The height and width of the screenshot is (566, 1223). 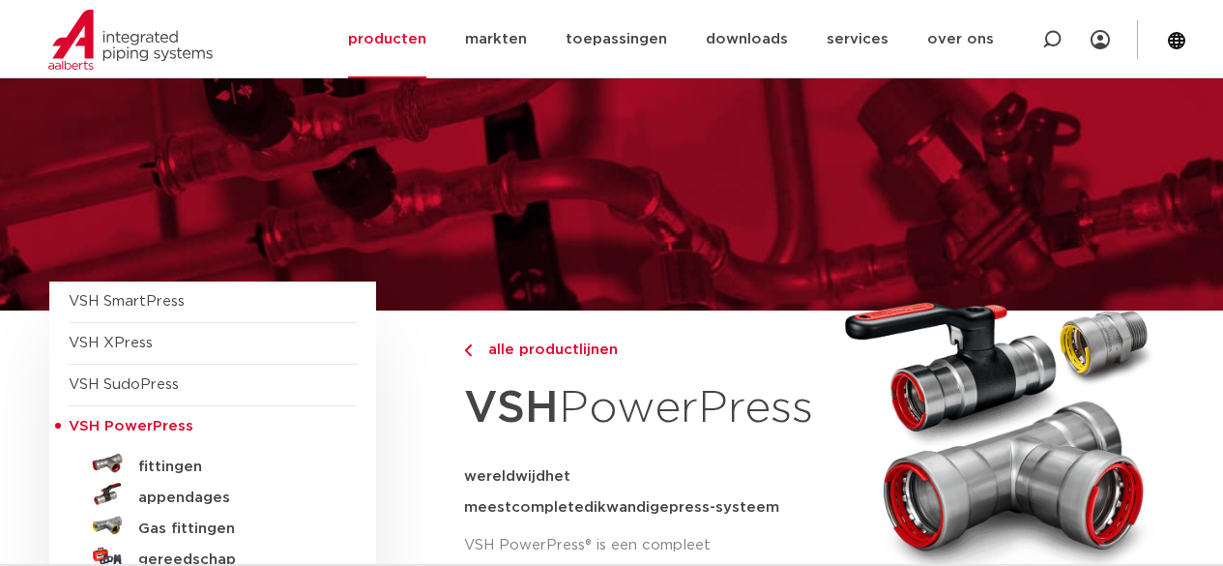 I want to click on h5: fittingen, so click(x=234, y=467).